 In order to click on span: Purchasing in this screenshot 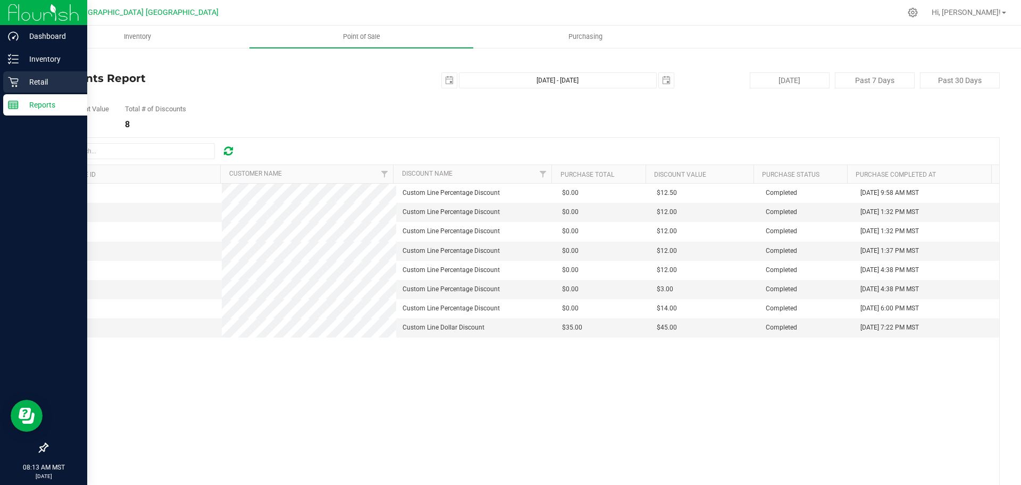, I will do `click(586, 37)`.